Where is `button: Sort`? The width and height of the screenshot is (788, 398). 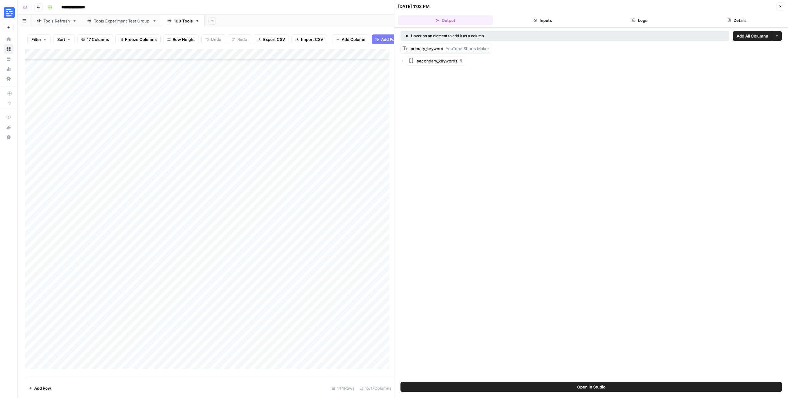 button: Sort is located at coordinates (64, 39).